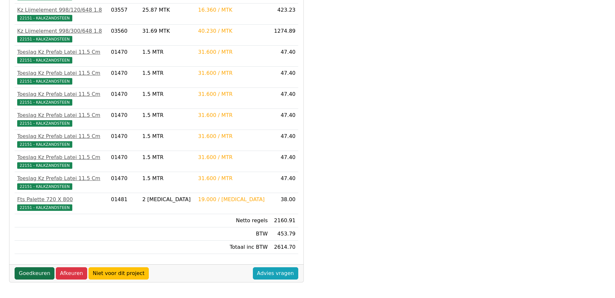 Image resolution: width=615 pixels, height=298 pixels. Describe the element at coordinates (284, 14) in the screenshot. I see `td: 423.23` at that location.